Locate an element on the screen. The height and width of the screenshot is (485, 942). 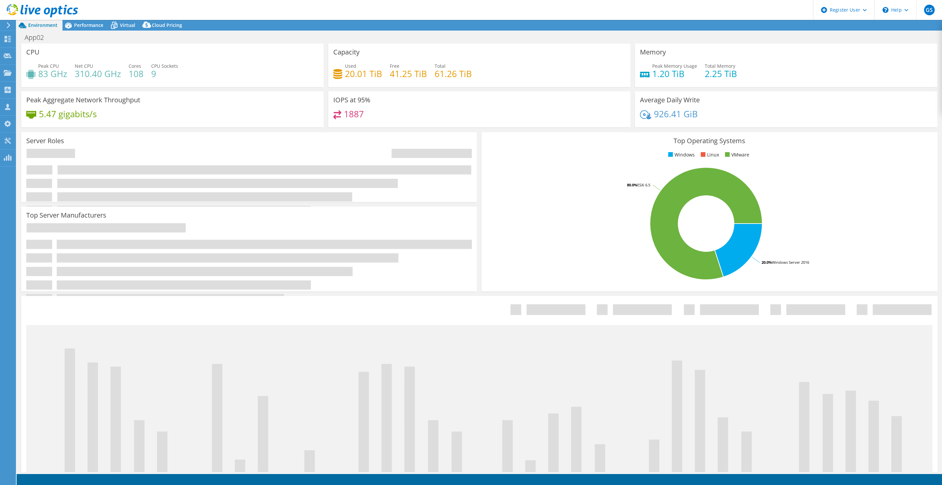
tspan: ESXi 6.5 is located at coordinates (644, 185).